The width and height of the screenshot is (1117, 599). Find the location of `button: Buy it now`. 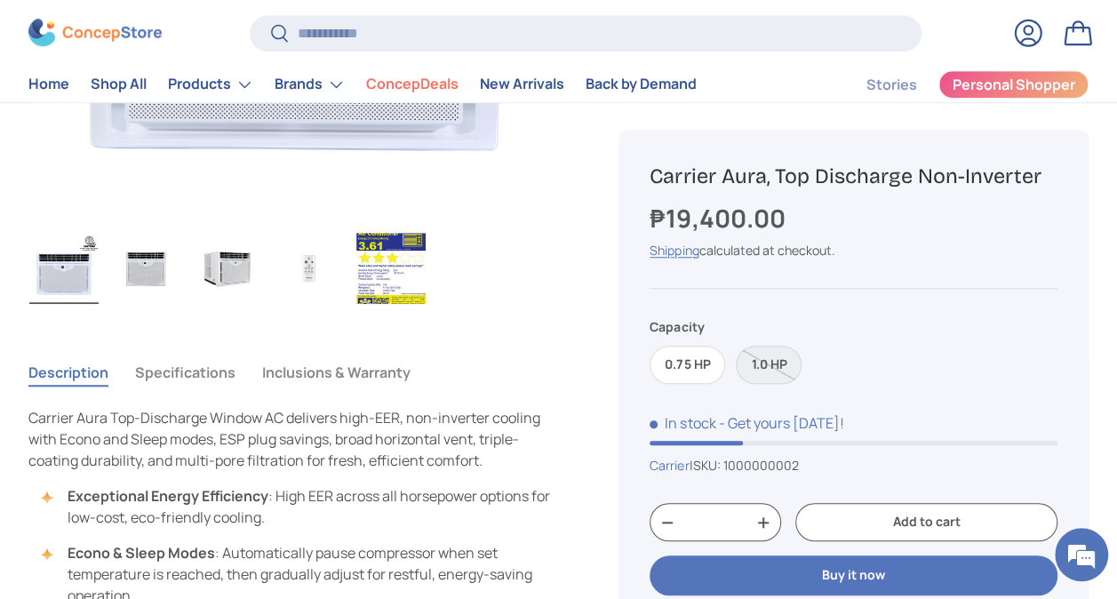

button: Buy it now is located at coordinates (853, 575).